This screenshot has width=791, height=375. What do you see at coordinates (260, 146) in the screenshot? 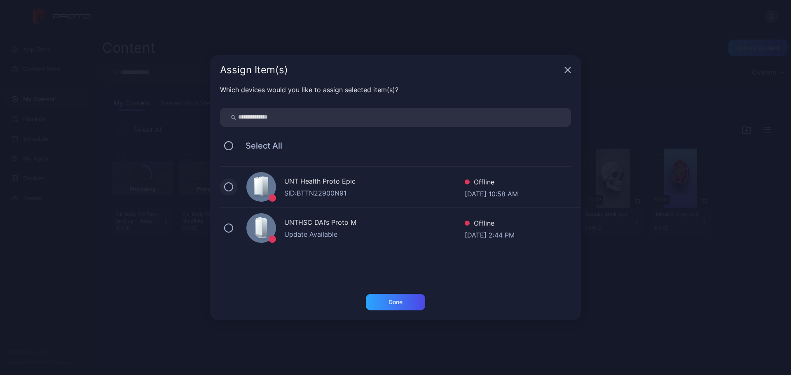
I see `span: Select All` at bounding box center [260, 146].